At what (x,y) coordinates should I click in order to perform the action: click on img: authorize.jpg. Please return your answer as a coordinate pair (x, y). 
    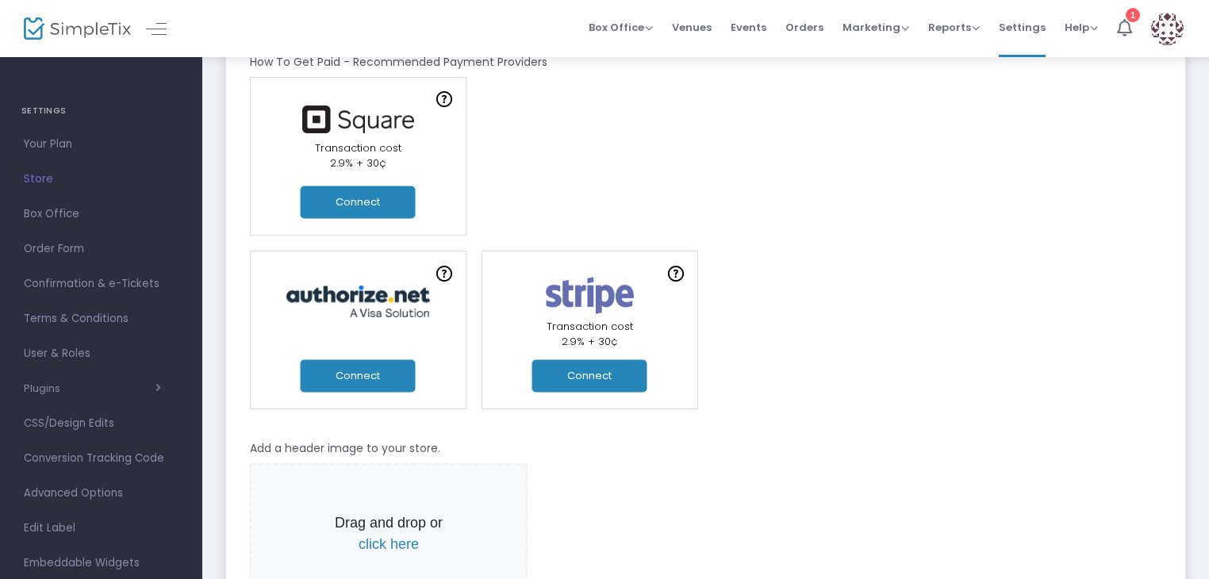
    Looking at the image, I should click on (358, 301).